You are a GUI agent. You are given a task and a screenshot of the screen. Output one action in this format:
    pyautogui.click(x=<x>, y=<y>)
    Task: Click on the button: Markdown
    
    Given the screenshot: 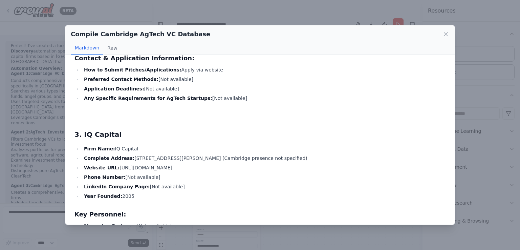 What is the action you would take?
    pyautogui.click(x=87, y=48)
    